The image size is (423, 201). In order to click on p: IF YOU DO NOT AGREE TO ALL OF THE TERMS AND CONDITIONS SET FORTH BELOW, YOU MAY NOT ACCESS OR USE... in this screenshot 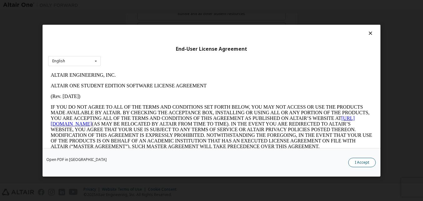, I will do `click(163, 57)`.